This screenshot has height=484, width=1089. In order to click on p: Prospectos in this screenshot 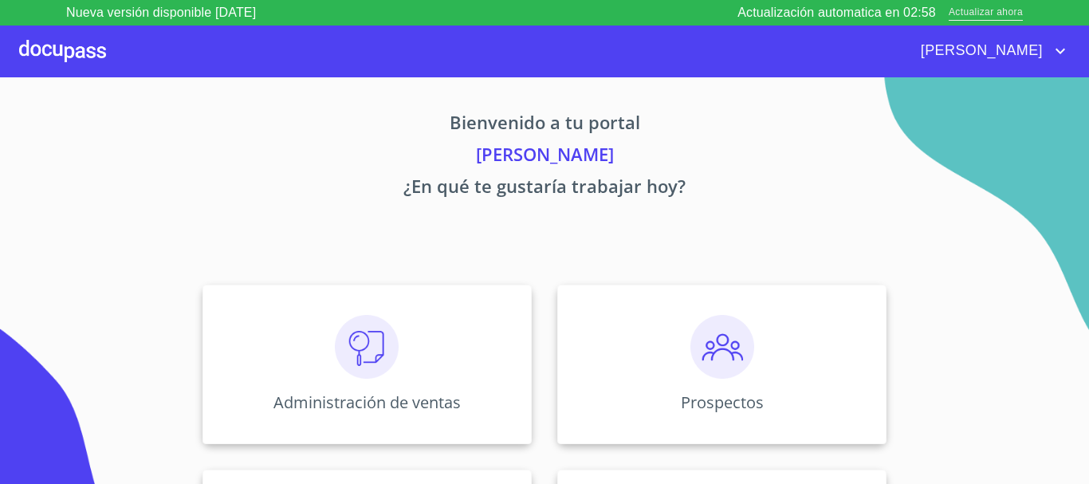, I will do `click(722, 402)`.